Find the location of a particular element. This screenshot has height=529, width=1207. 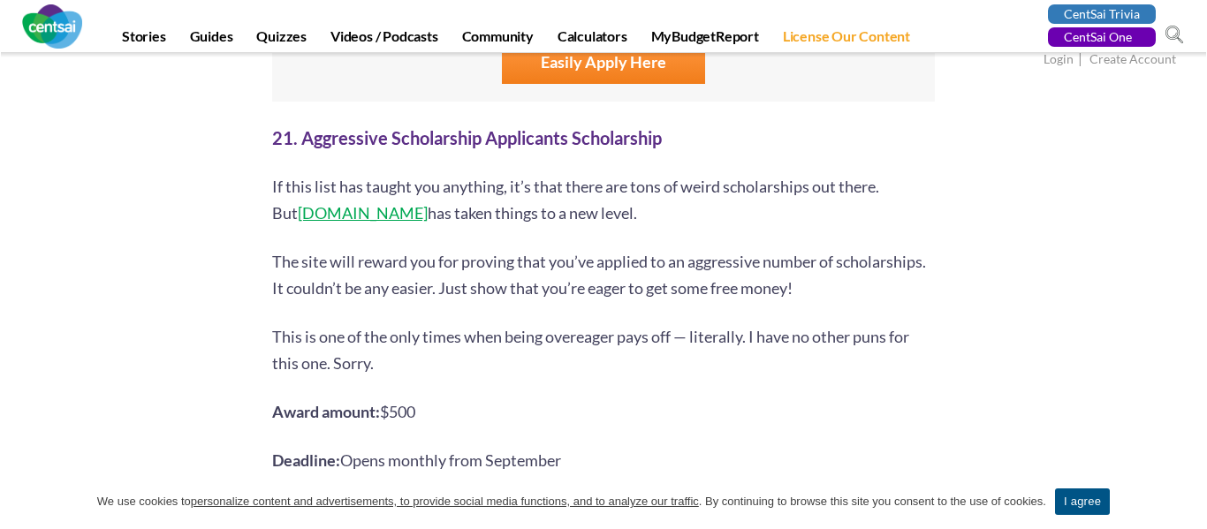

a: Videos / Podcasts is located at coordinates (384, 40).